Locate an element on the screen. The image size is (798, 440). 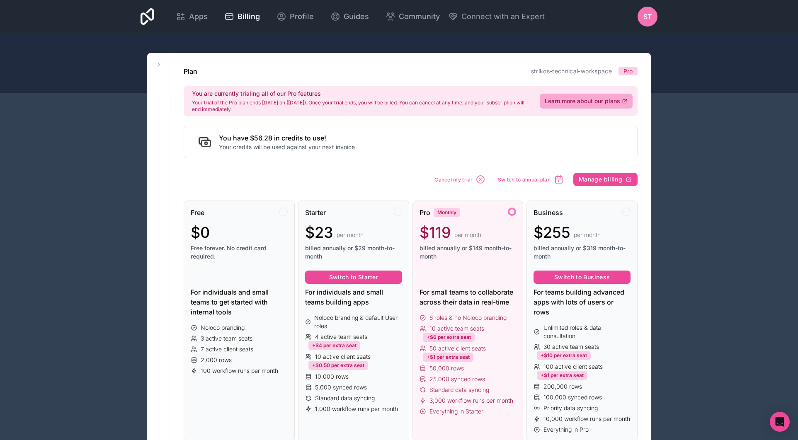
span: Noloco branding & default User roles is located at coordinates (358, 322).